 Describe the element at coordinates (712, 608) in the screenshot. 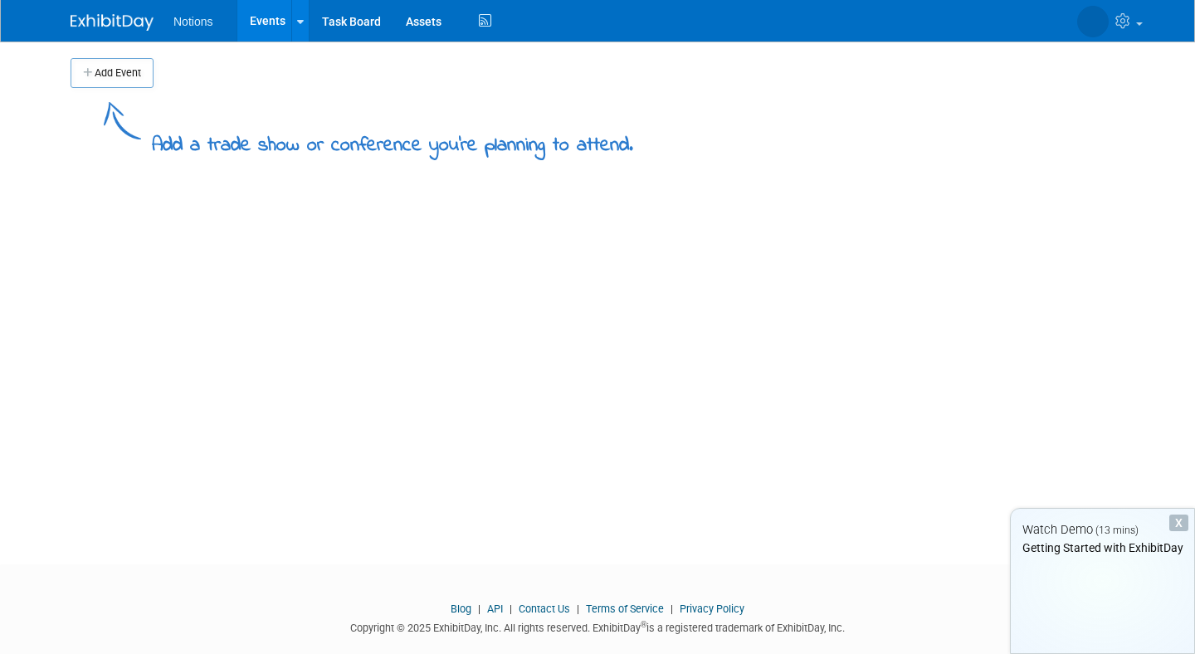

I see `a: Privacy Policy` at that location.